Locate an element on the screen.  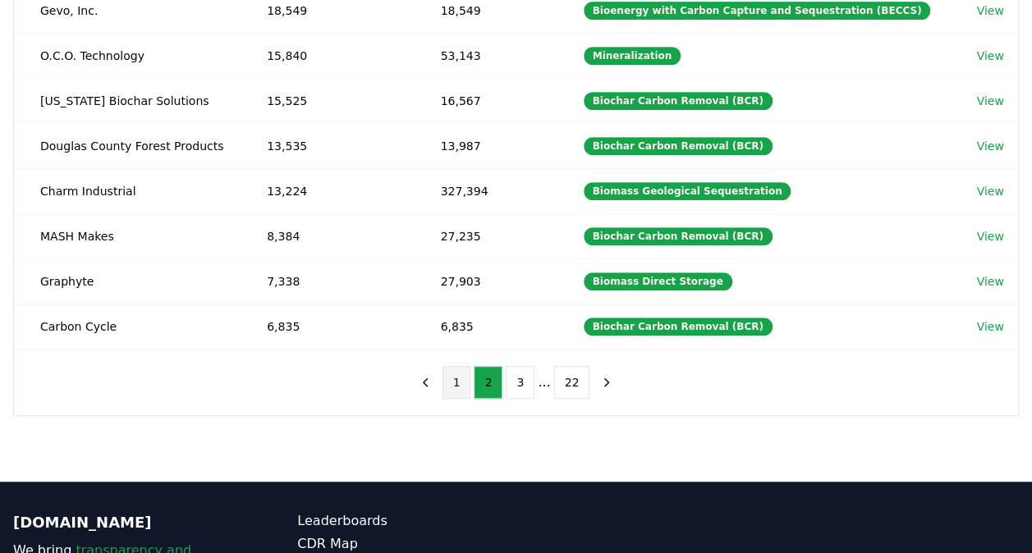
button: next page is located at coordinates (607, 383).